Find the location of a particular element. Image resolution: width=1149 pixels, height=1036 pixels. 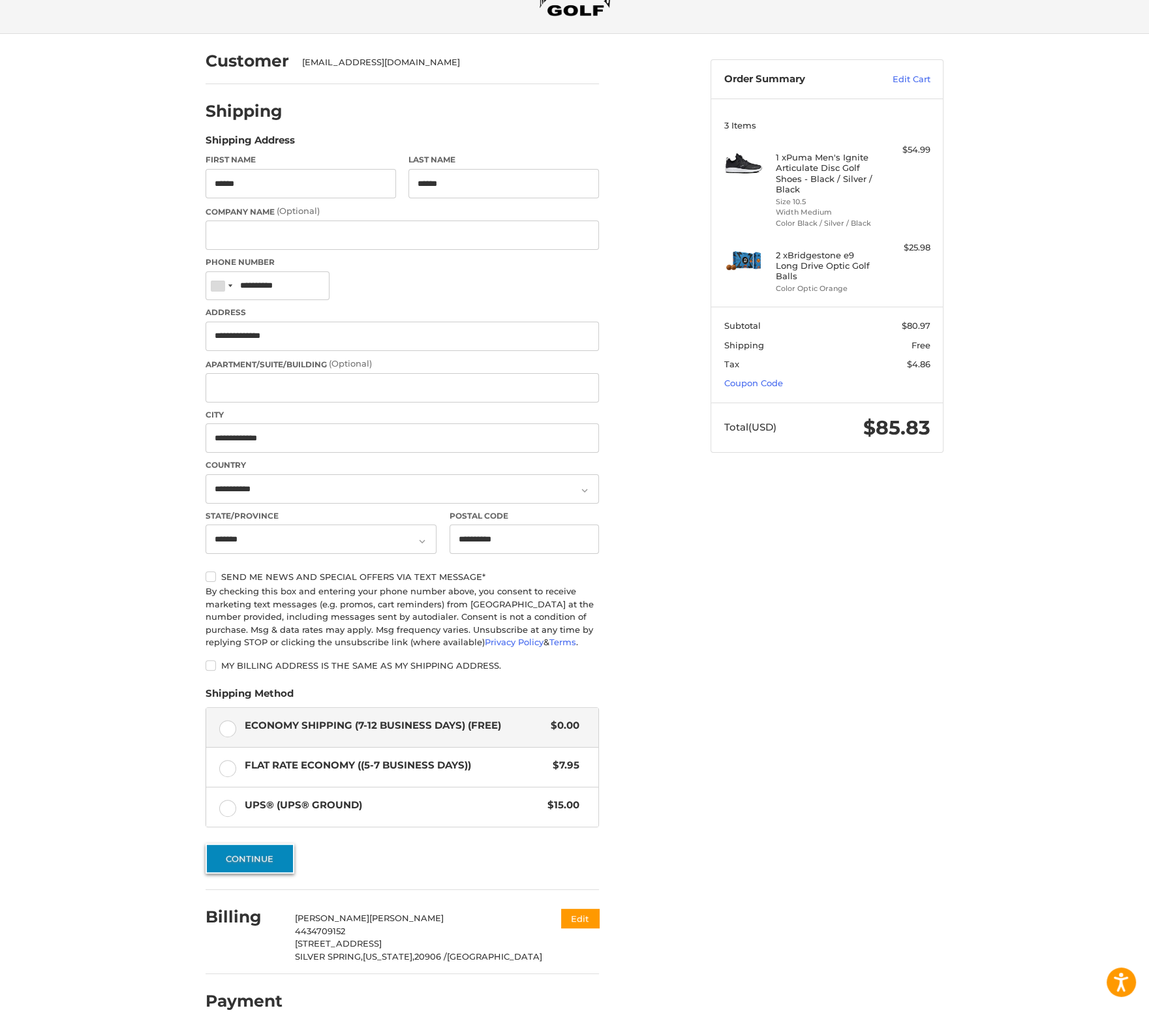

label: First Name is located at coordinates (301, 160).